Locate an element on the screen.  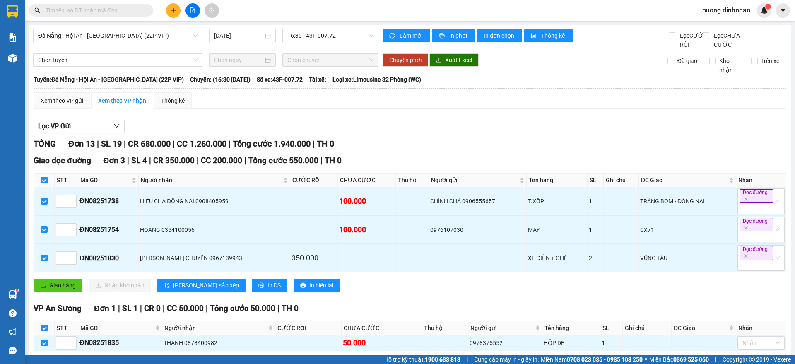
span: Số xe: 43F-007.72 is located at coordinates (280, 80).